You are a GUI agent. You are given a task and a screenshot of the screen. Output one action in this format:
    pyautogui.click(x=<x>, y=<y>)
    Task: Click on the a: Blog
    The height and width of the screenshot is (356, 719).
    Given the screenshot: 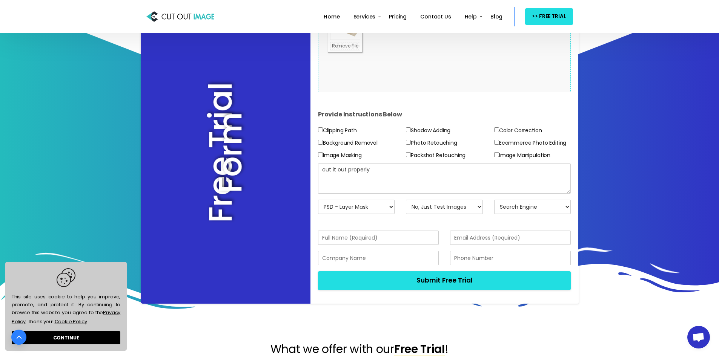 What is the action you would take?
    pyautogui.click(x=496, y=17)
    